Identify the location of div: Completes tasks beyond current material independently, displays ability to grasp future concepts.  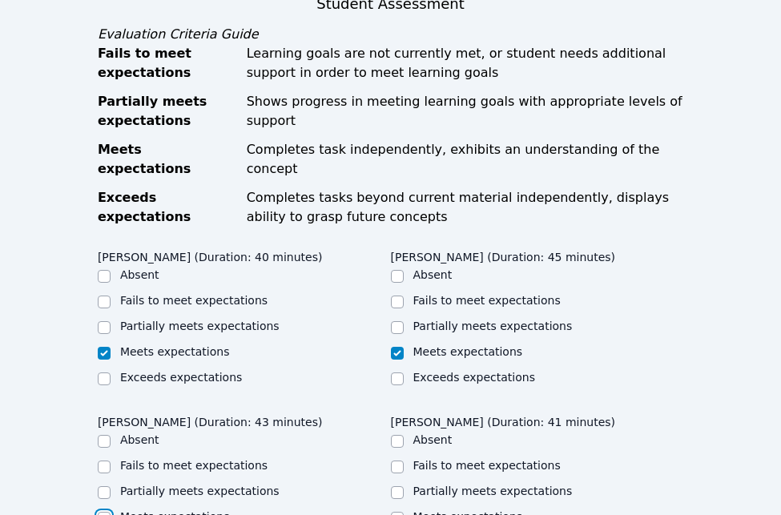
(465, 208).